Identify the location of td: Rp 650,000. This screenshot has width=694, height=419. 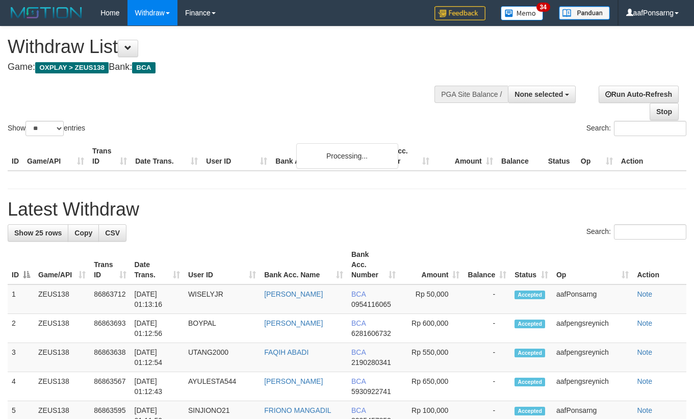
(431, 387).